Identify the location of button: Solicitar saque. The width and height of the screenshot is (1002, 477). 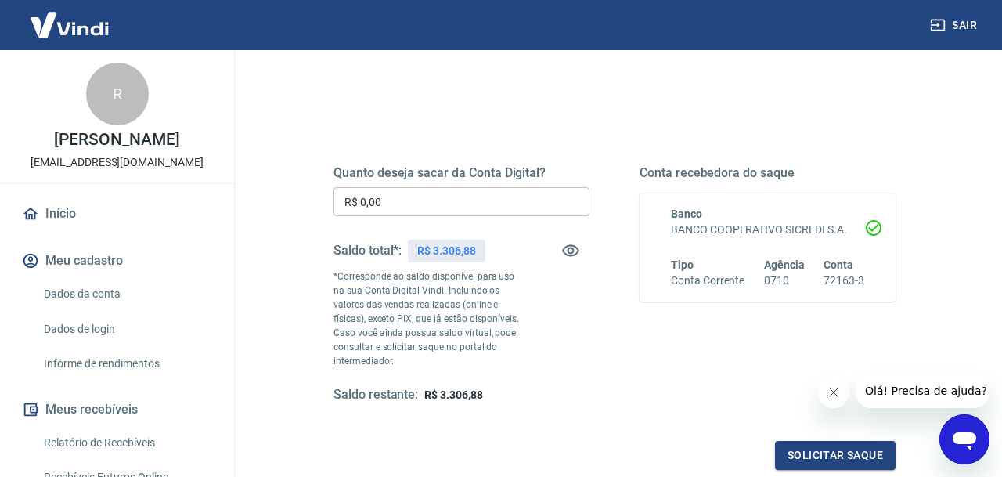
(835, 455).